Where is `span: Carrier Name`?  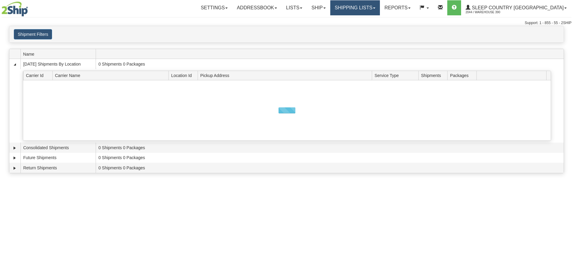
span: Carrier Name is located at coordinates (112, 75).